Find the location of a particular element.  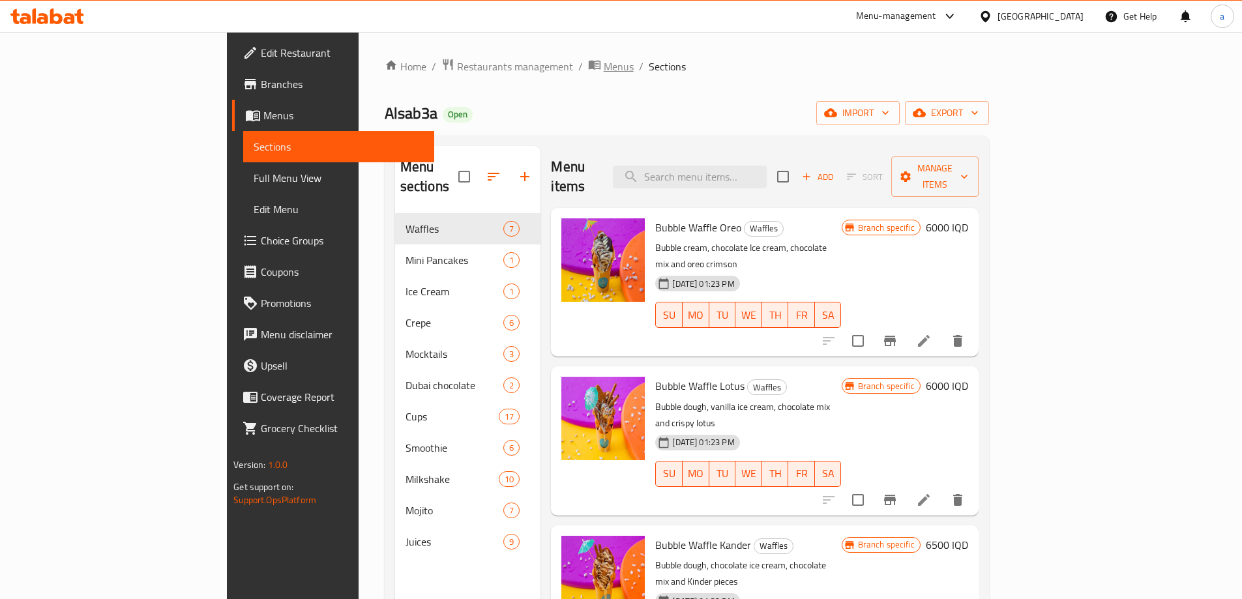

div: Juices is located at coordinates (455, 542).